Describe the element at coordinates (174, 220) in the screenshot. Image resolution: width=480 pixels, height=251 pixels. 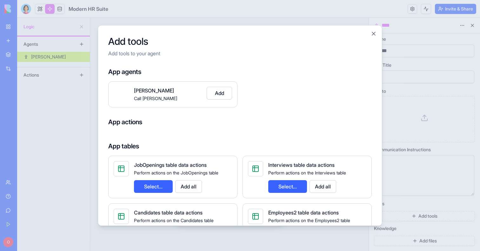
I see `span: Perform actions on the Candidates table` at that location.